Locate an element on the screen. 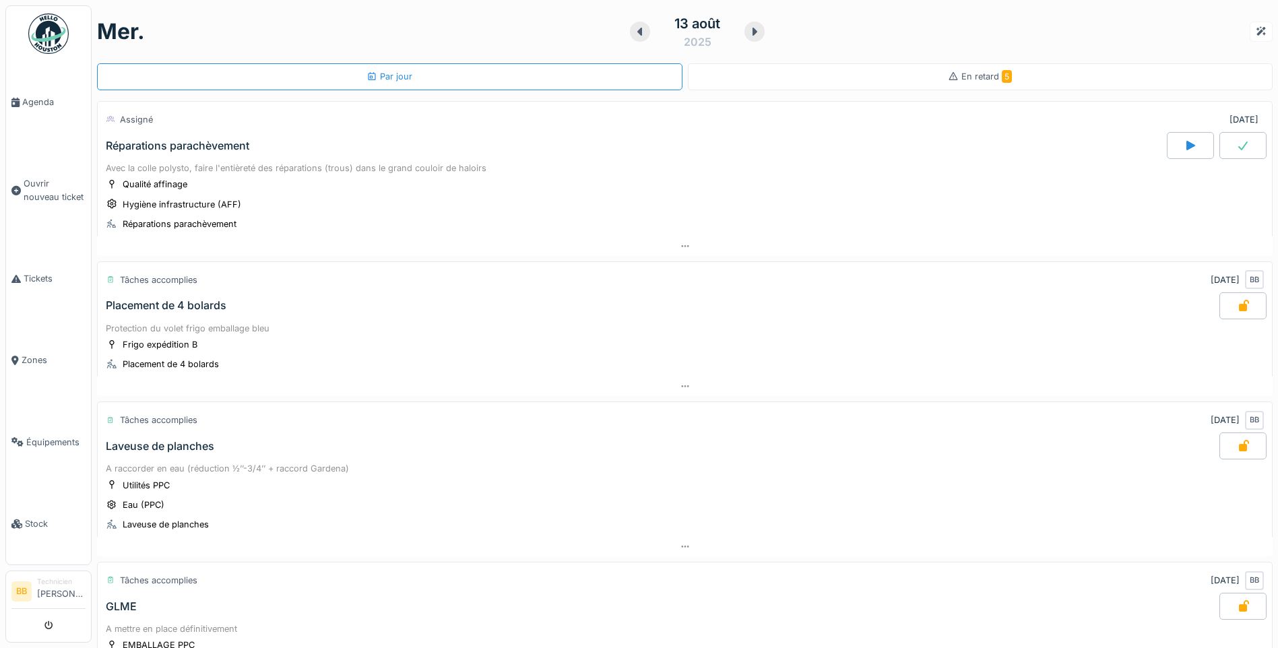 The image size is (1278, 648). div: Technicien is located at coordinates (61, 582).